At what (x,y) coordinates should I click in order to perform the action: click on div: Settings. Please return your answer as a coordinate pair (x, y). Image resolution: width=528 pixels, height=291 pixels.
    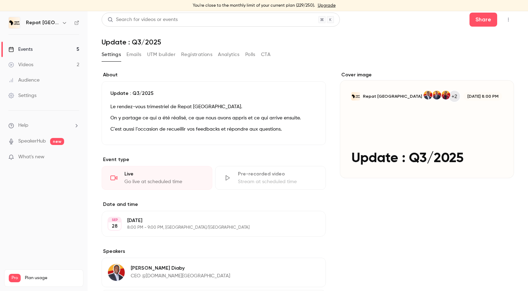
    Looking at the image, I should click on (22, 96).